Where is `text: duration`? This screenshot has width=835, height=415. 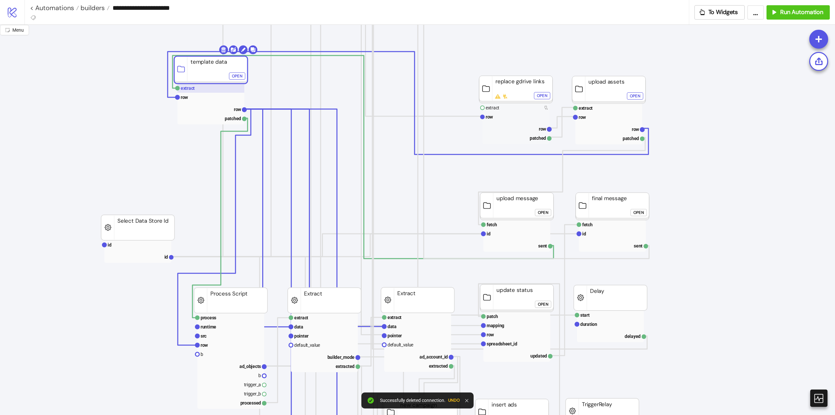
text: duration is located at coordinates (589, 324).